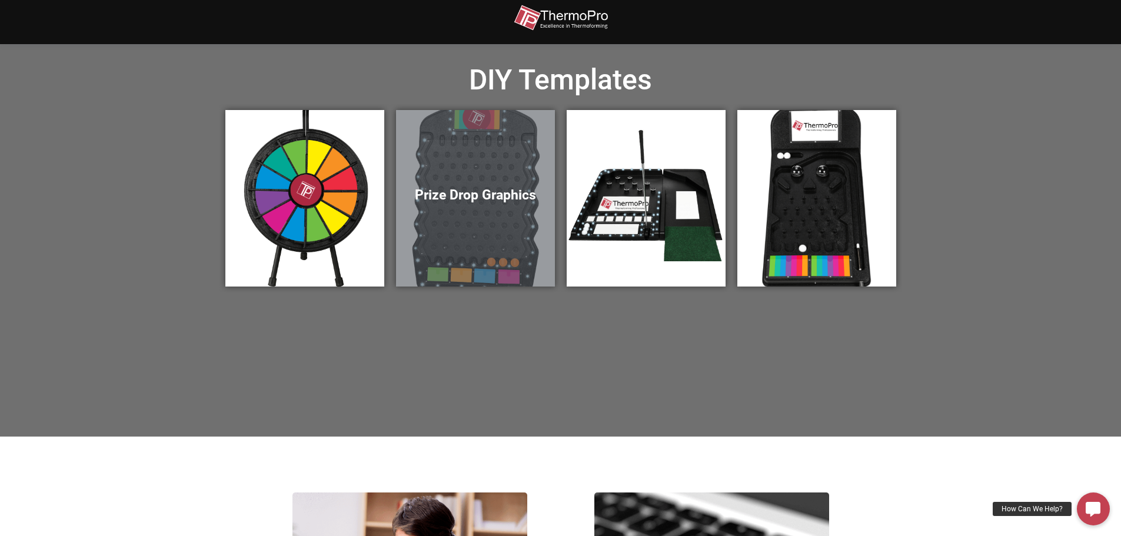  I want to click on div: How Can We Help?, so click(1032, 509).